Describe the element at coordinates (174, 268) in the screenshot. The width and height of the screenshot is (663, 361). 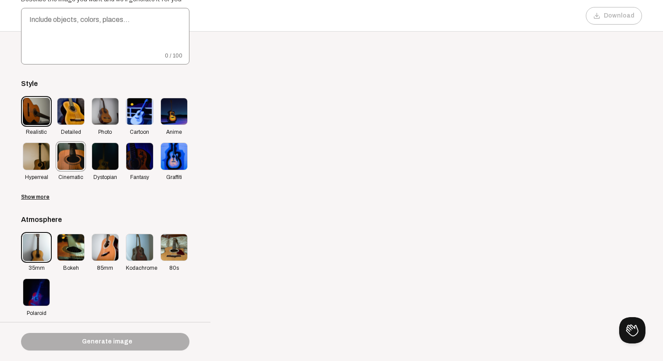
I see `div: 80s` at that location.